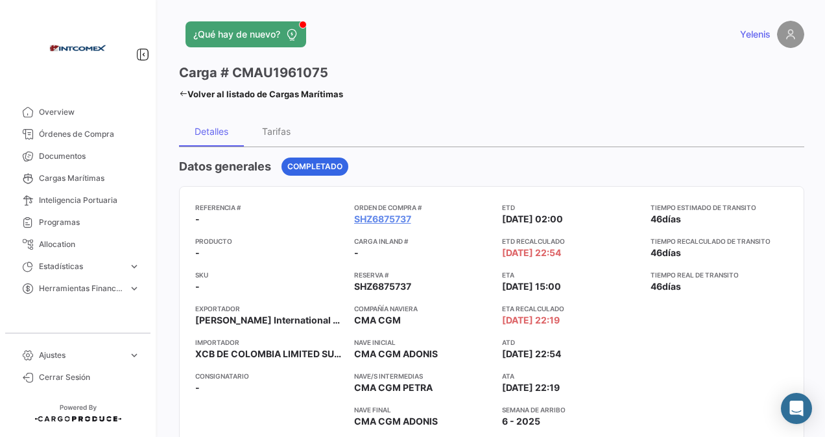 The image size is (825, 437). What do you see at coordinates (89, 222) in the screenshot?
I see `span: Programas` at bounding box center [89, 222].